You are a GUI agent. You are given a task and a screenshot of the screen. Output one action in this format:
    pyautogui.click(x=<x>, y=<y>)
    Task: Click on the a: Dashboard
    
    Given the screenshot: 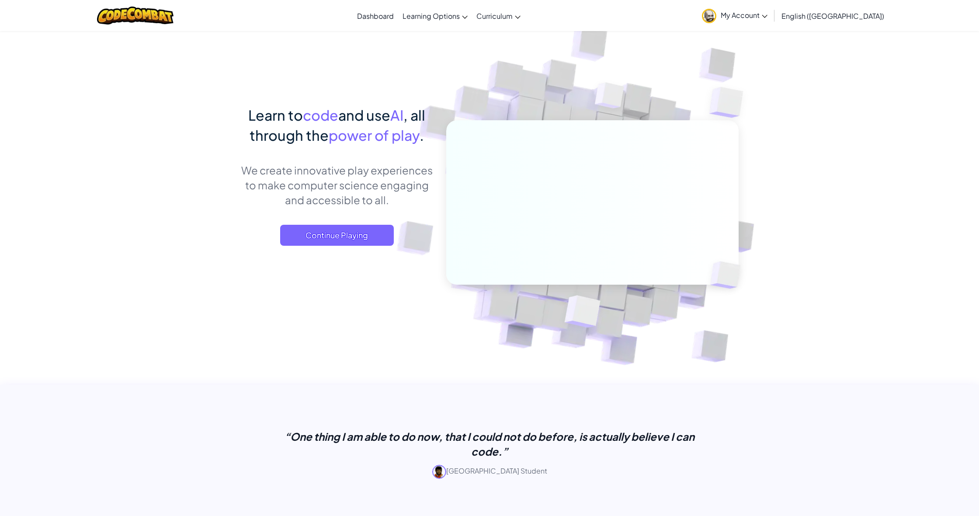 What is the action you would take?
    pyautogui.click(x=375, y=16)
    